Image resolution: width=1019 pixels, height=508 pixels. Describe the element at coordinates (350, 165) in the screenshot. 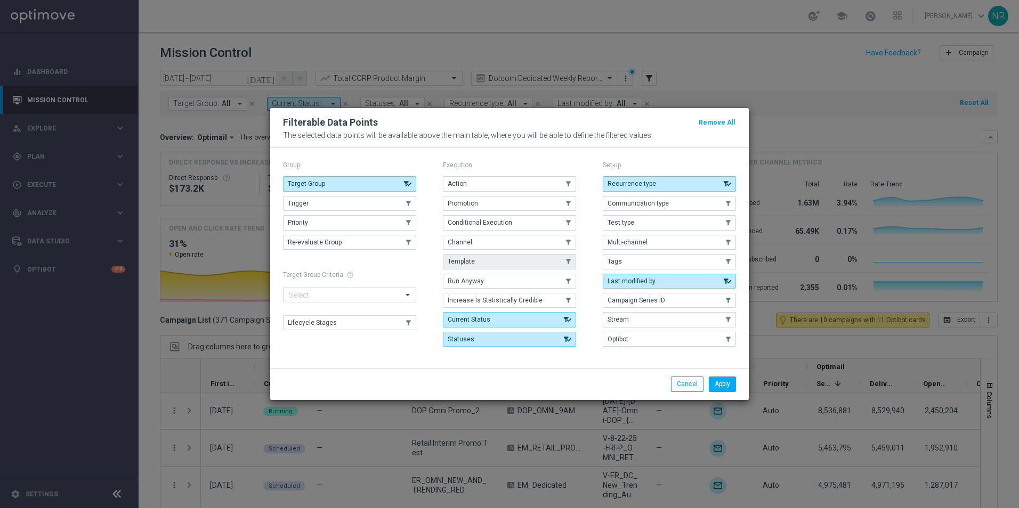

I see `p: Group` at that location.